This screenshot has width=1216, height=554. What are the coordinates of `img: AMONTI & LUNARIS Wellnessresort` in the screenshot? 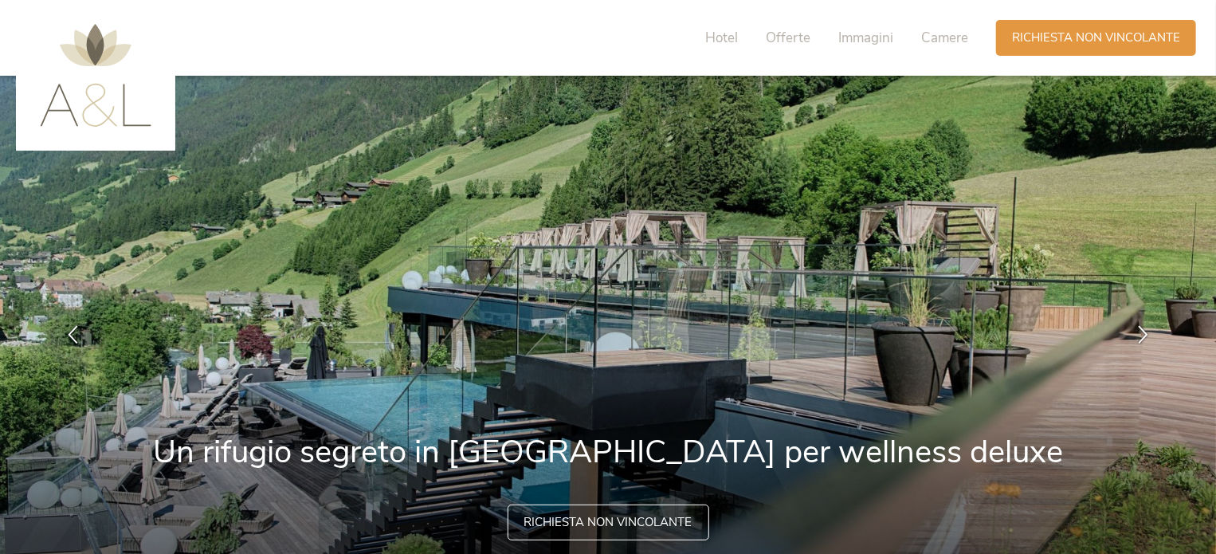 It's located at (96, 75).